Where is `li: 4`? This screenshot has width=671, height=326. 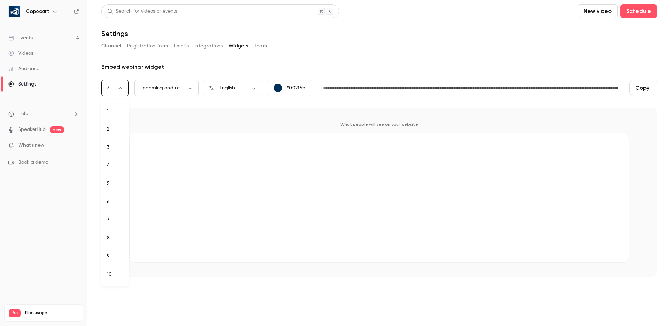
li: 4 is located at coordinates (115, 166).